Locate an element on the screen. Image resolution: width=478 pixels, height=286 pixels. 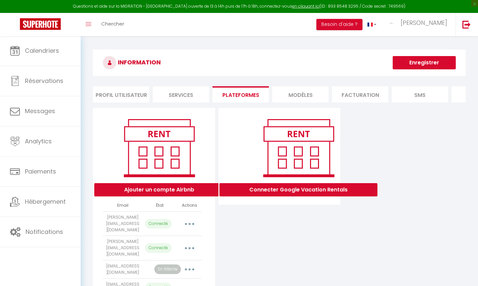
img: logout is located at coordinates (466, 24).